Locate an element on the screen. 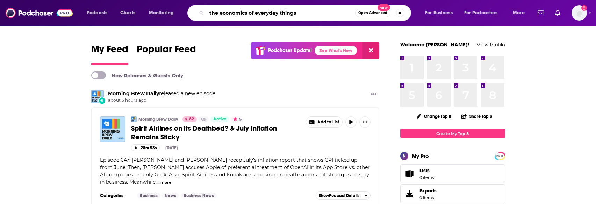  span: More is located at coordinates (519, 13).